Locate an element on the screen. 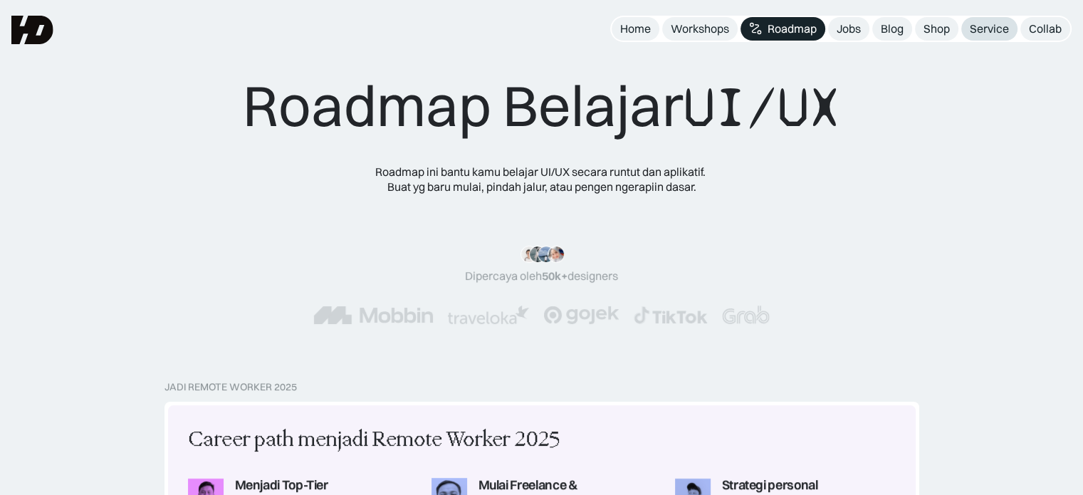 The height and width of the screenshot is (495, 1083). span: UI/UX is located at coordinates (762, 107).